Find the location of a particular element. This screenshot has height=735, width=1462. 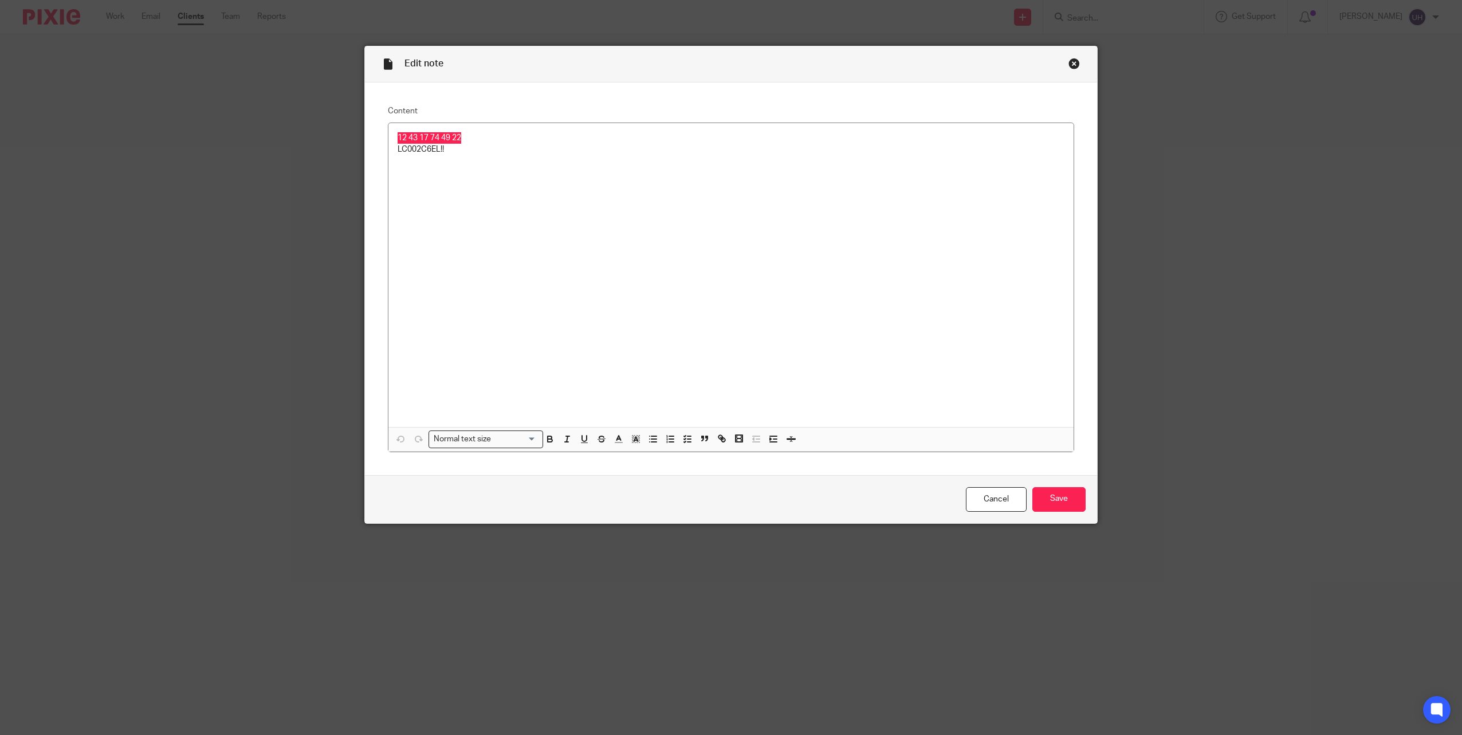

span: Normal text size is located at coordinates (462, 439).